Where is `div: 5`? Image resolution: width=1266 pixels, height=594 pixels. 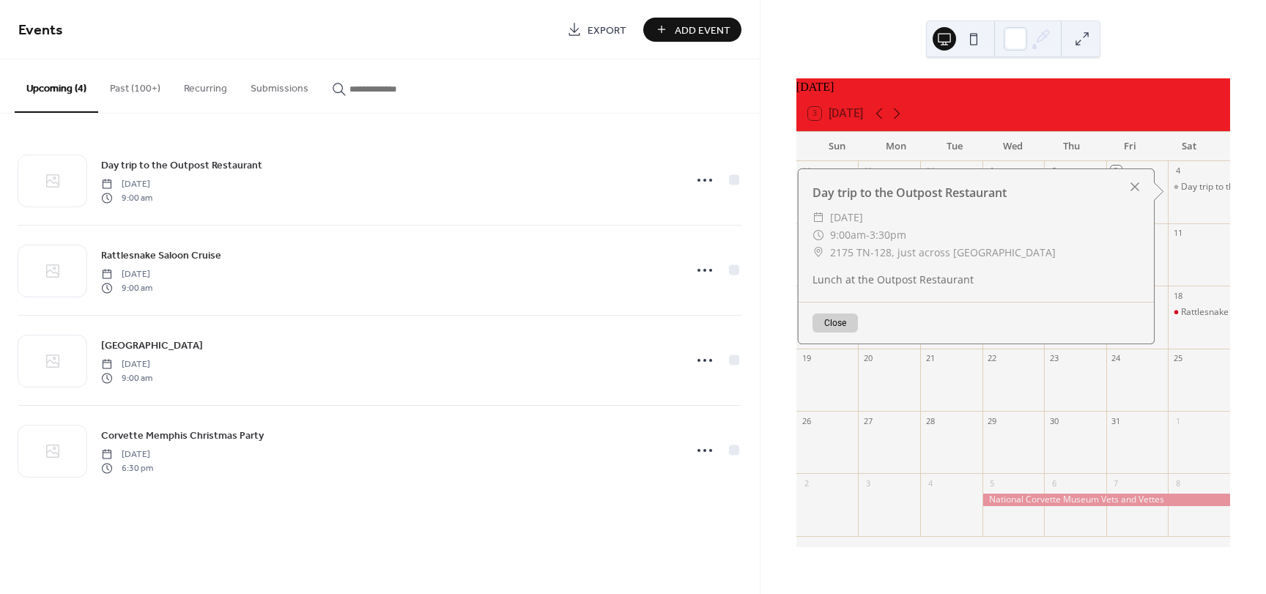
div: 5 is located at coordinates (992, 483).